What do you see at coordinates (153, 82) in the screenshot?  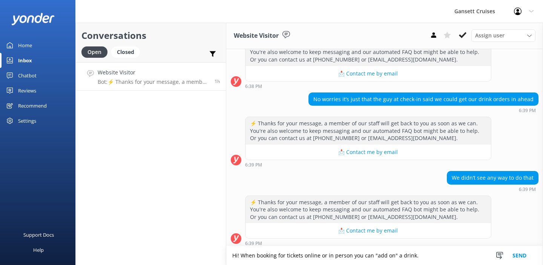 I see `p: Bot: ⚡ Thanks for your message, a member of our staff will get back to you as soon as we can. You...` at bounding box center [153, 82].